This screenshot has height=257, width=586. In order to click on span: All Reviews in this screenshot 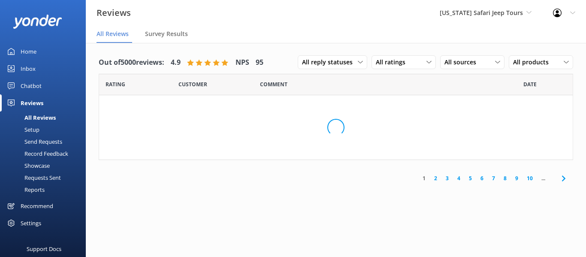, I will do `click(112, 34)`.